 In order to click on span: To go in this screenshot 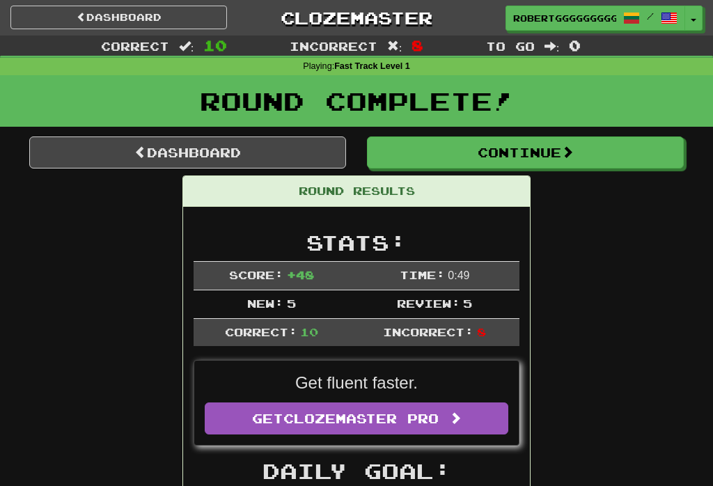, I will do `click(510, 46)`.